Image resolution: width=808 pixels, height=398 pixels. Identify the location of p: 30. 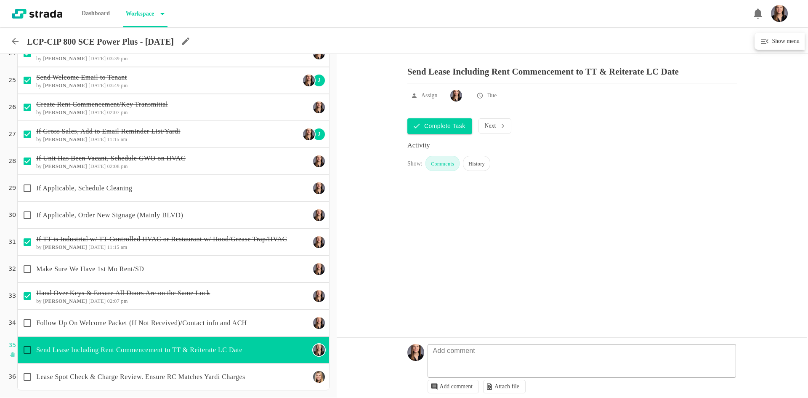
(12, 215).